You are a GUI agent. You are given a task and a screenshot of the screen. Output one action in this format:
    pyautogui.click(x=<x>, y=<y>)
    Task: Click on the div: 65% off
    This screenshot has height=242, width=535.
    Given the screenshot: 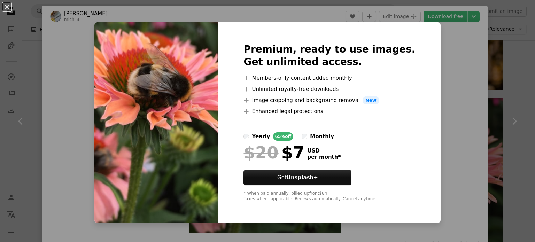 What is the action you would take?
    pyautogui.click(x=283, y=137)
    